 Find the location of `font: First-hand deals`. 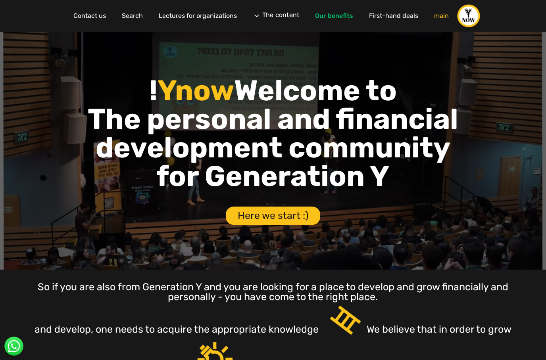

font: First-hand deals is located at coordinates (393, 15).